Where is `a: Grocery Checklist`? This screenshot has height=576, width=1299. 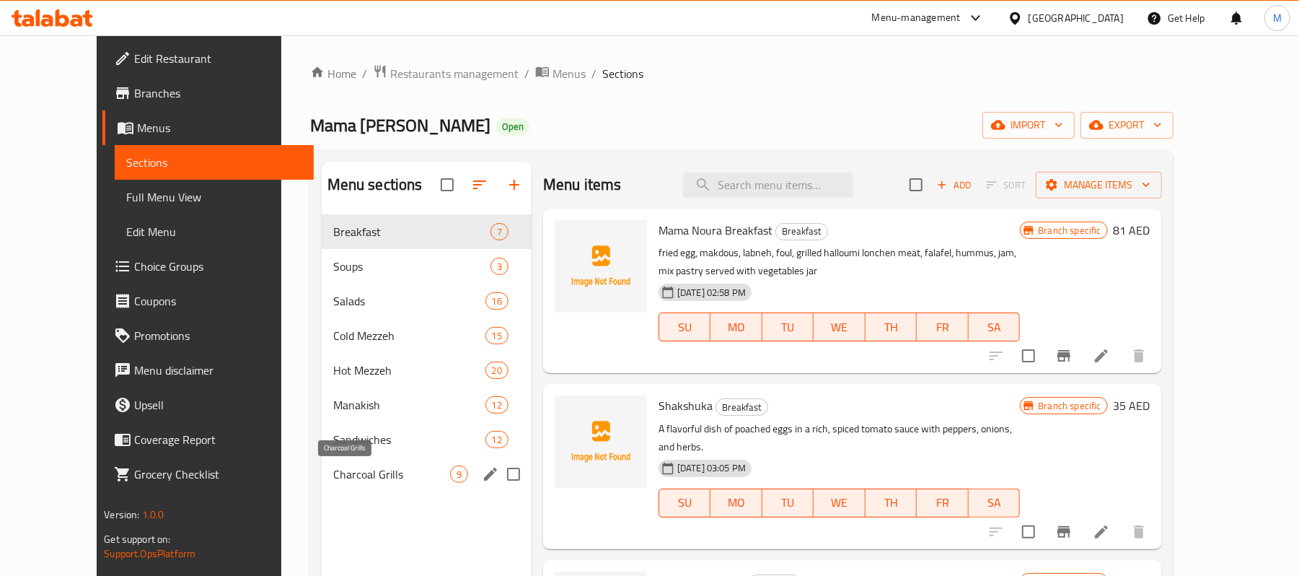 a: Grocery Checklist is located at coordinates (208, 474).